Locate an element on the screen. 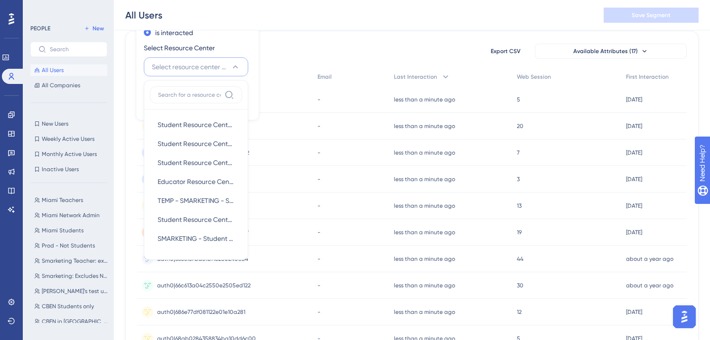 This screenshot has width=710, height=340. button: Export CSV is located at coordinates (506, 51).